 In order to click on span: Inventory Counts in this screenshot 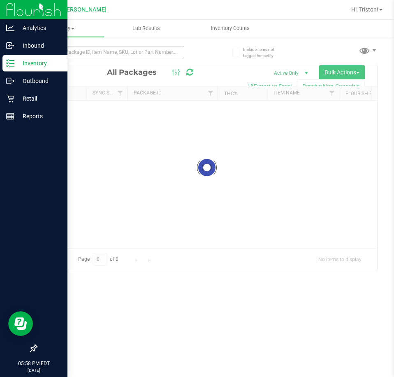, I will do `click(230, 28)`.